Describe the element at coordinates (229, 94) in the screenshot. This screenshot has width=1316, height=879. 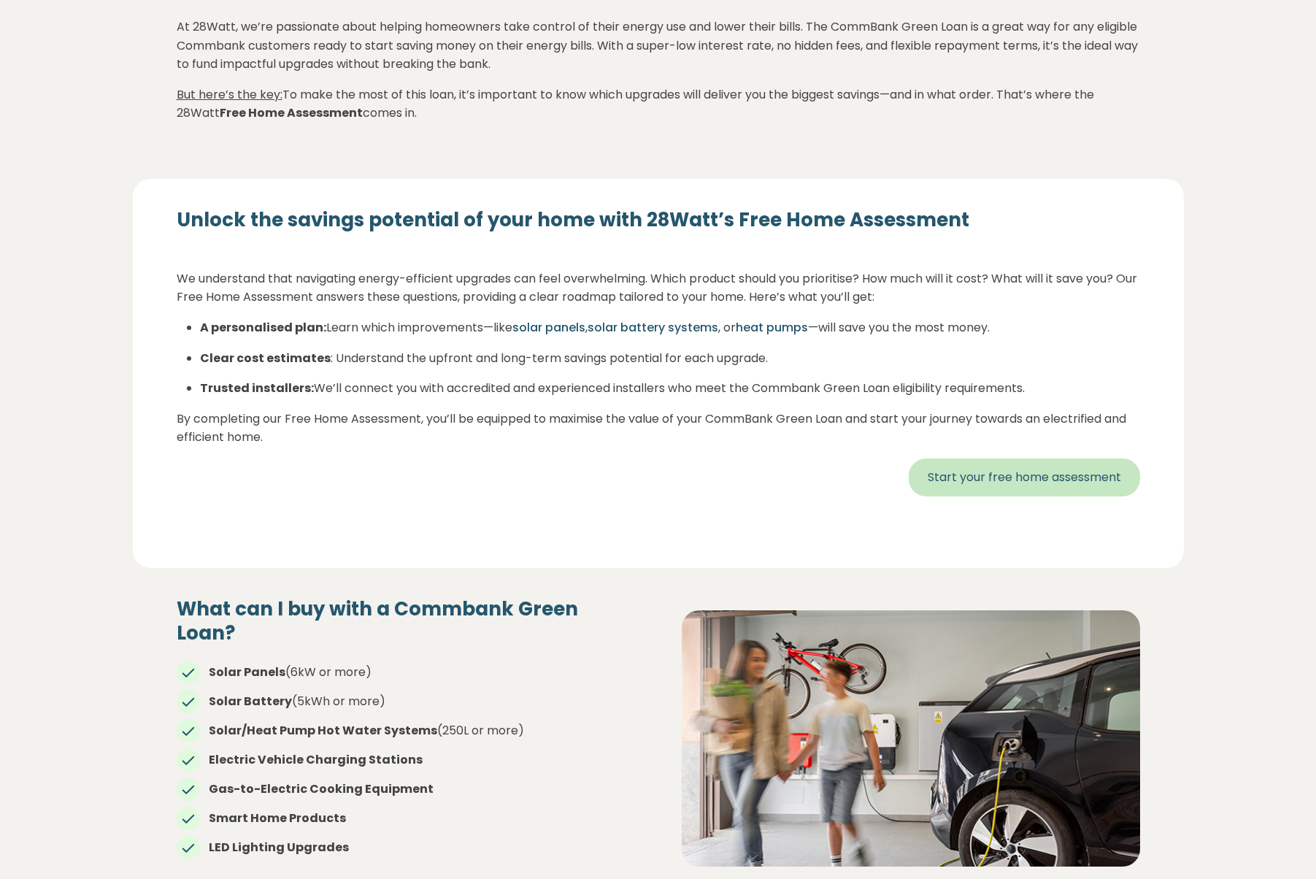
I see `span: But here’s the key:` at that location.